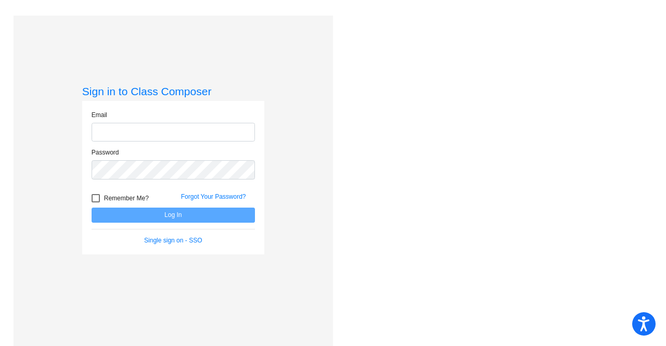  Describe the element at coordinates (173, 215) in the screenshot. I see `button: Log In` at that location.